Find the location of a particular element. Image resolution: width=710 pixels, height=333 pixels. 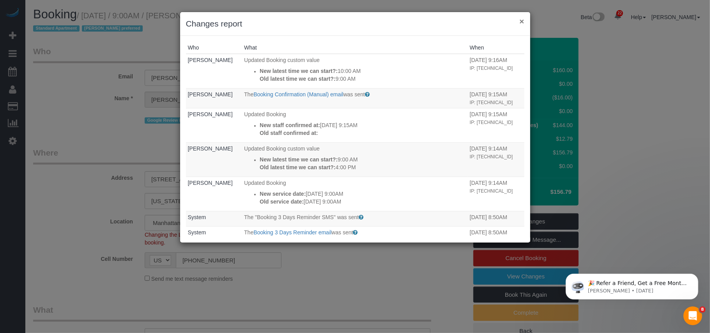

span: 8 is located at coordinates (702, 310).